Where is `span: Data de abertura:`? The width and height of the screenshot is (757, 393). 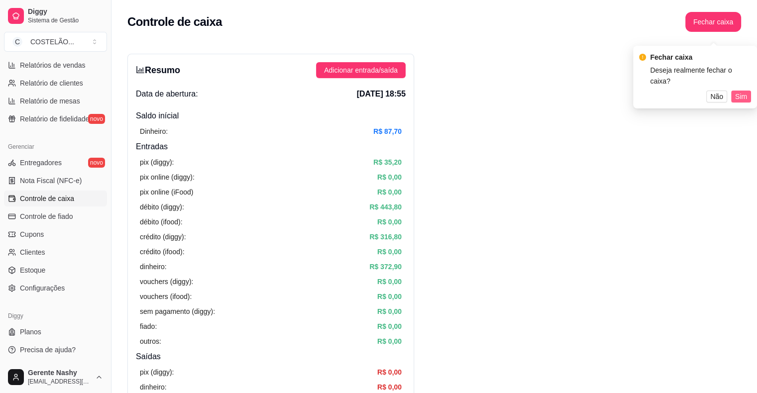 span: Data de abertura: is located at coordinates (167, 94).